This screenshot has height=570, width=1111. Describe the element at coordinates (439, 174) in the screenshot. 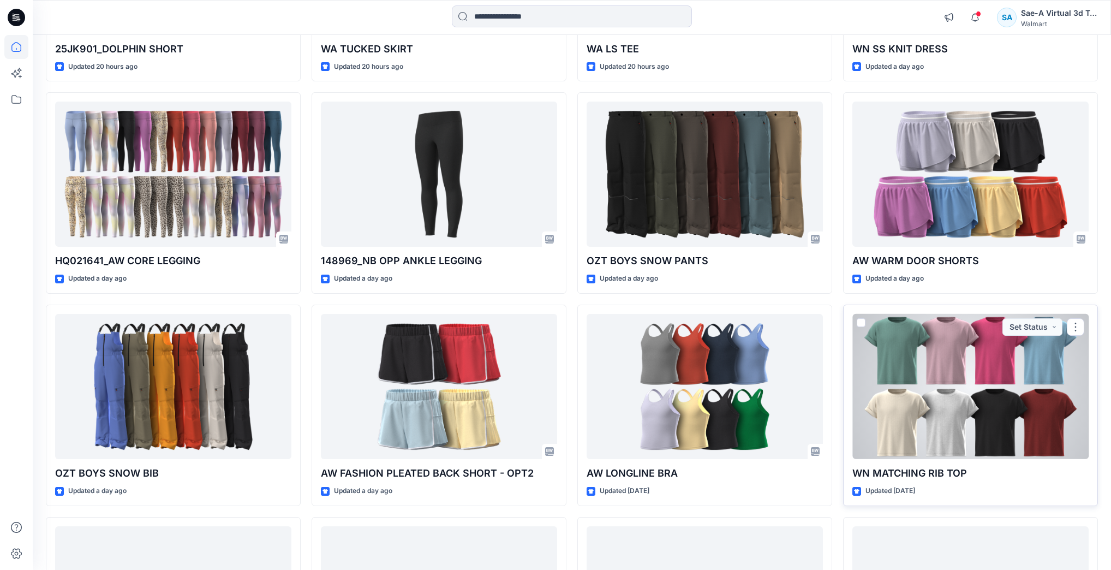

I see `a: 148969_NB OPP ANKLE LEGGING` at that location.